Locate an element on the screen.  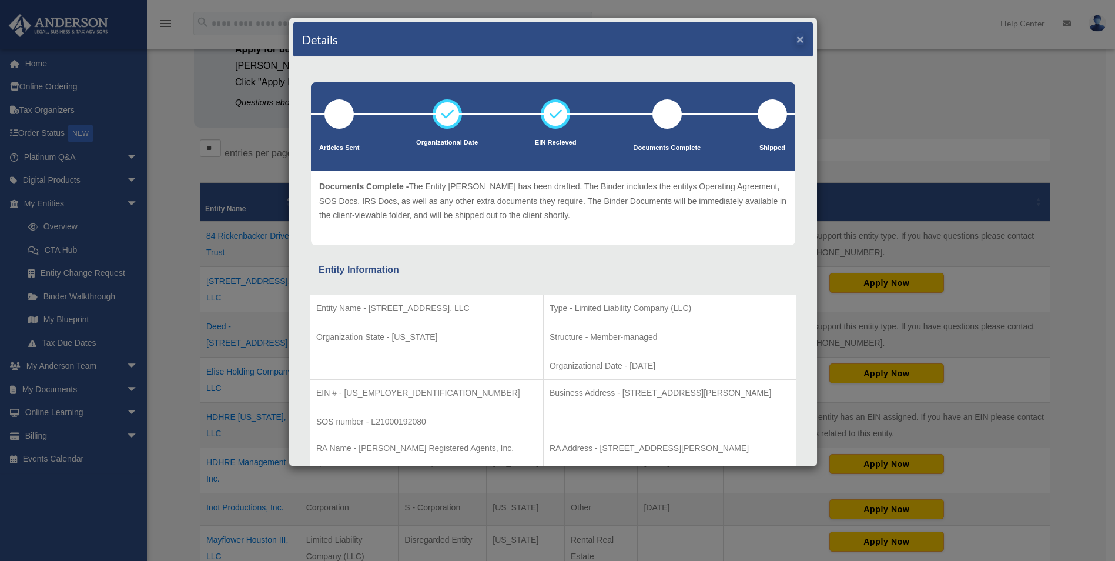
div: Entity Information is located at coordinates (553, 270).